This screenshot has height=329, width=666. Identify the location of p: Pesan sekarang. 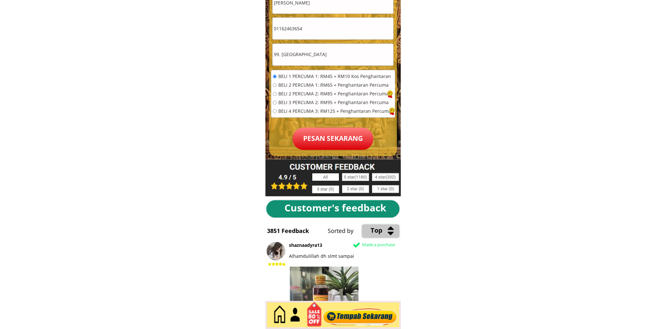
(333, 139).